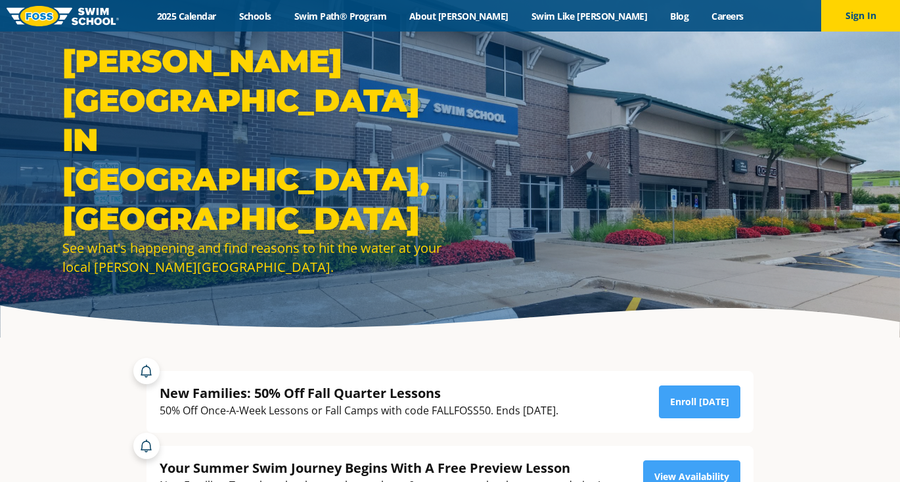  Describe the element at coordinates (380, 468) in the screenshot. I see `div: Your Summer Swim Journey Begins With A Free Preview Lesson` at that location.